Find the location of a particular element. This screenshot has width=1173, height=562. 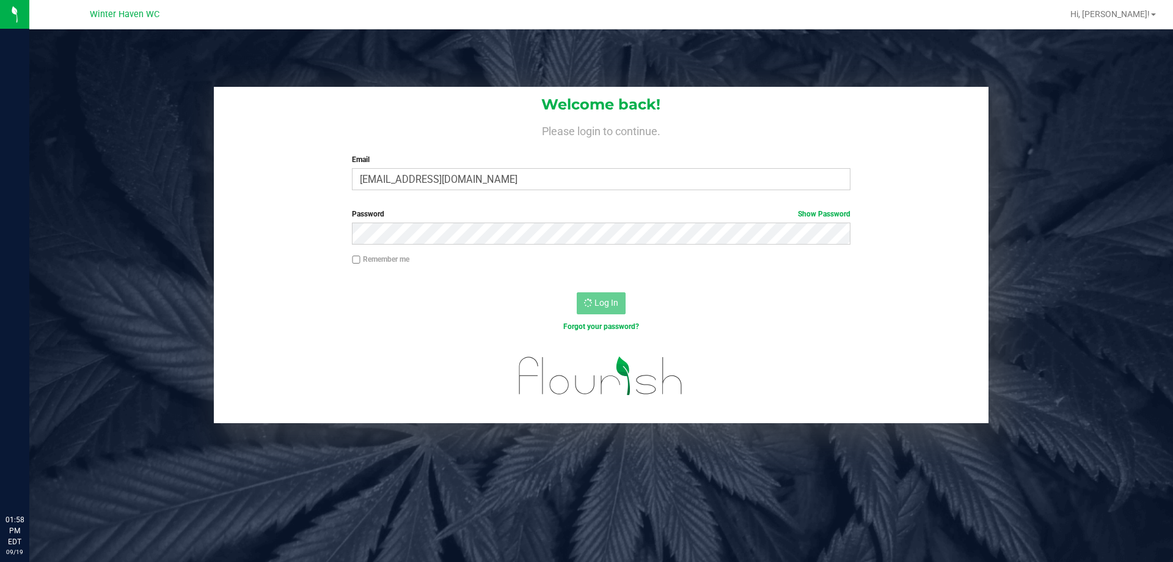

input: Remember me is located at coordinates (356, 260).